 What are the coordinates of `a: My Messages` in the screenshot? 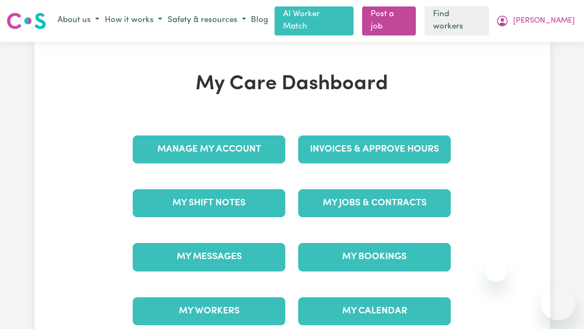 It's located at (209, 257).